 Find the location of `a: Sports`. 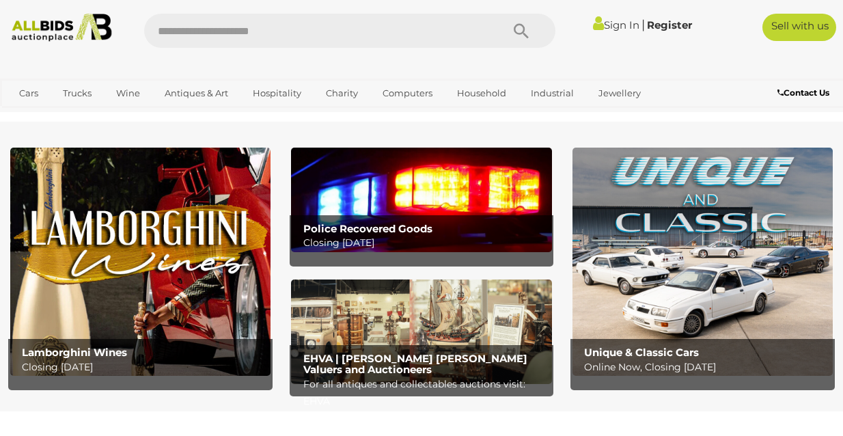

a: Sports is located at coordinates (83, 115).